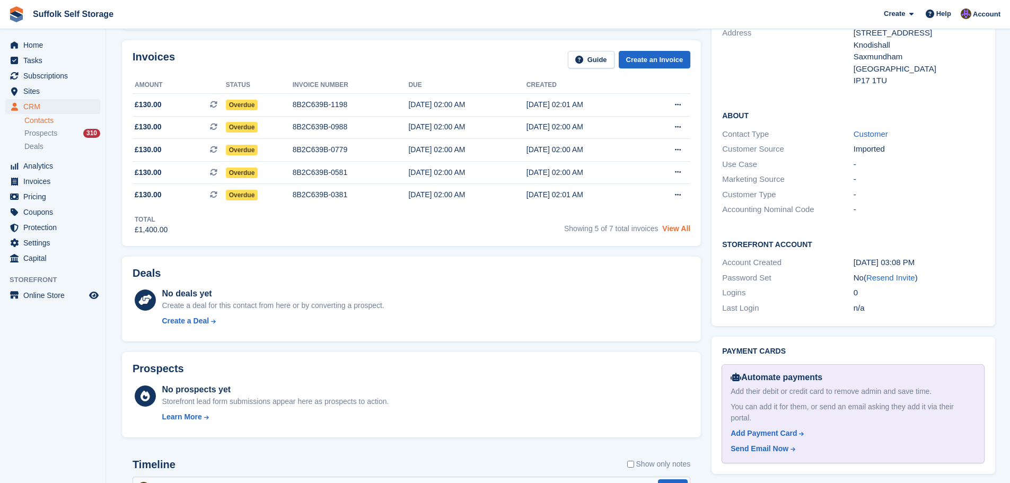  What do you see at coordinates (853, 377) in the screenshot?
I see `div: Automate payments` at bounding box center [853, 377].